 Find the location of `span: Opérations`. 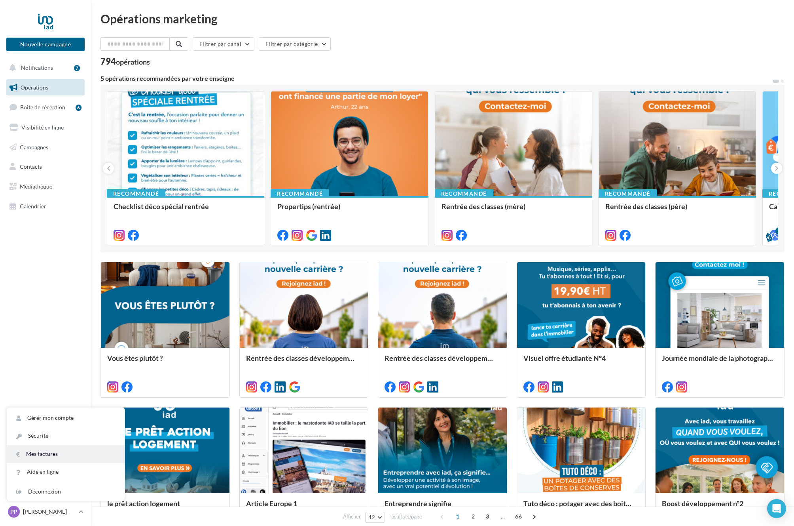

span: Opérations is located at coordinates (34, 87).